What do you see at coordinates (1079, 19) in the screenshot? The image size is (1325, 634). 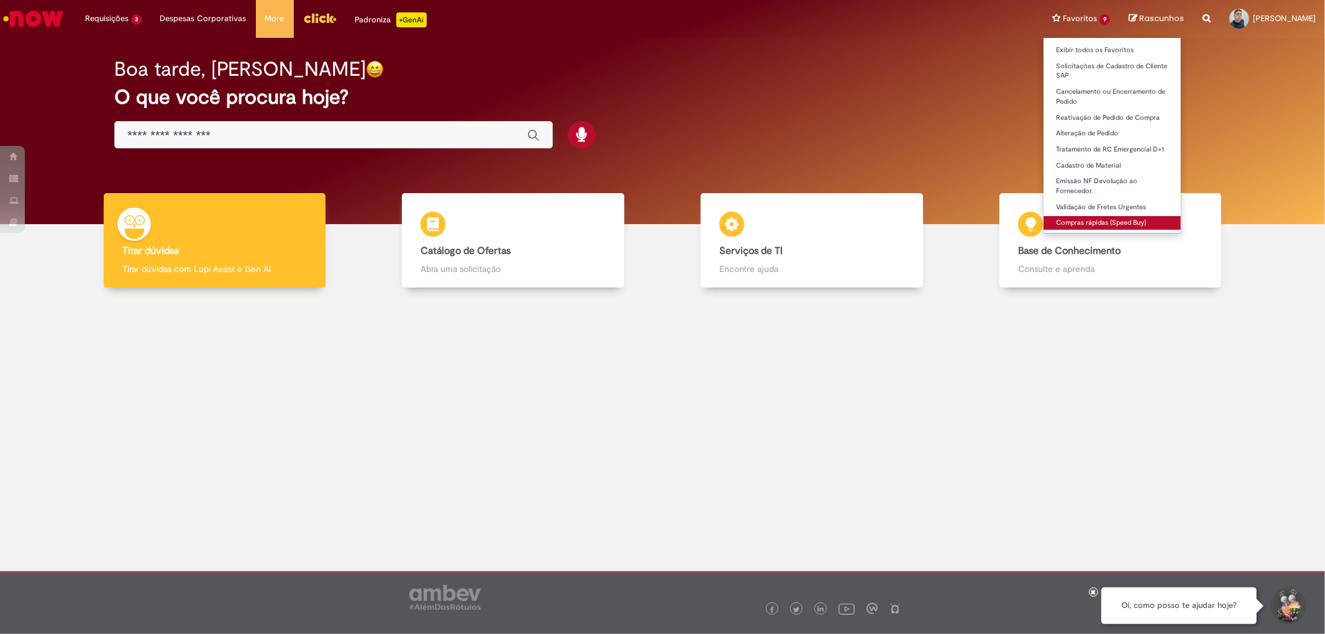 I see `span: Favoritos` at bounding box center [1079, 19].